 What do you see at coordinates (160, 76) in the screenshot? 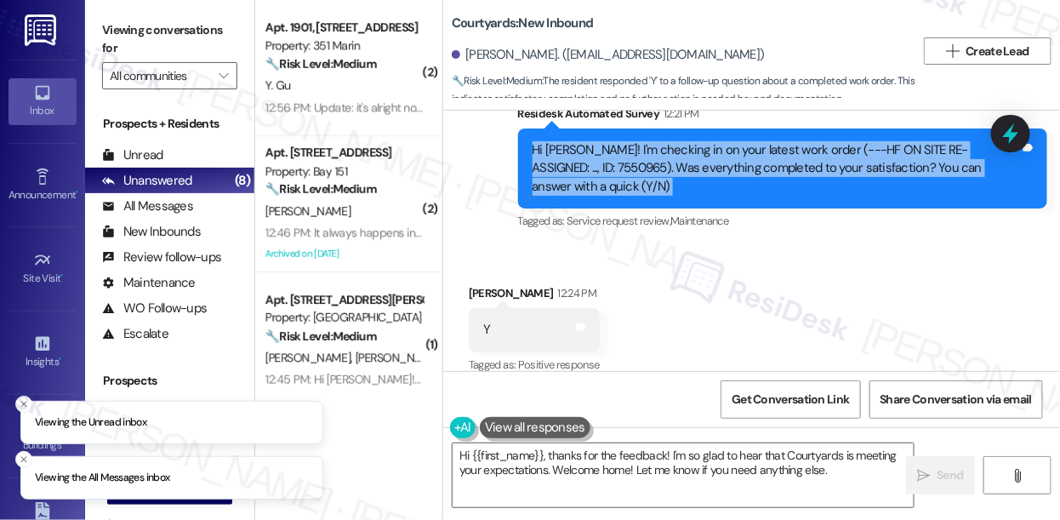
I see `input: All communities` at bounding box center [160, 76].